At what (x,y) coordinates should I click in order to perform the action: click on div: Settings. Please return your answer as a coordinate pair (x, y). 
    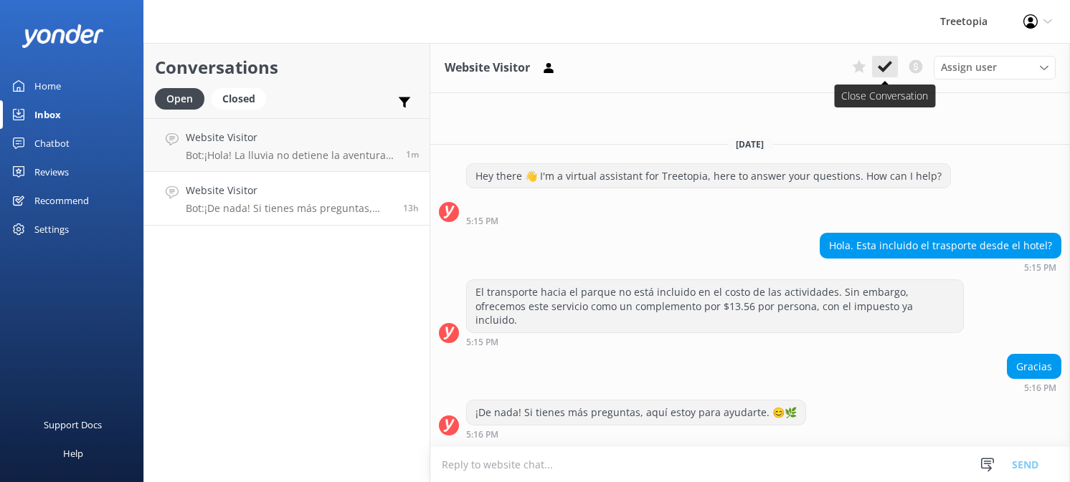
    Looking at the image, I should click on (52, 229).